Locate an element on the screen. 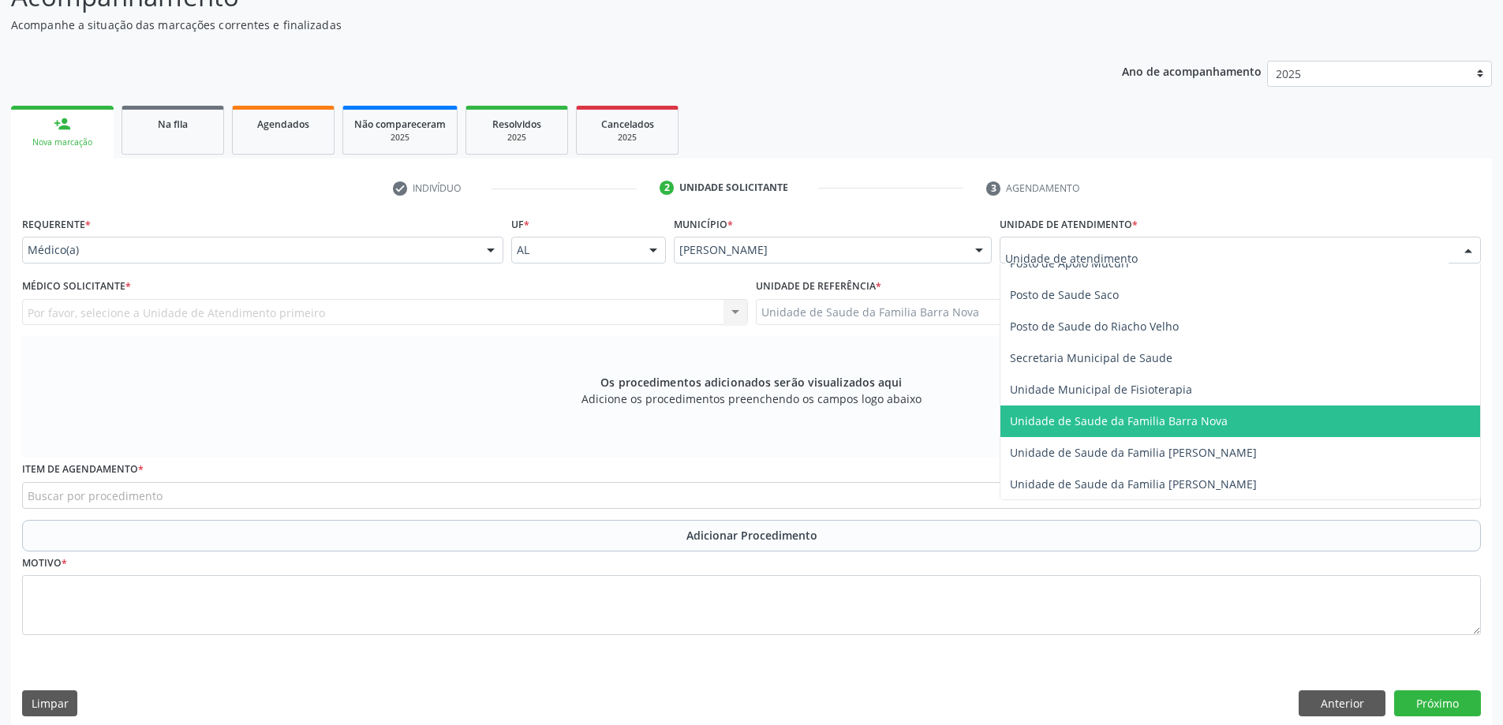 The image size is (1503, 725). span: Buscar por procedimento is located at coordinates (95, 496).